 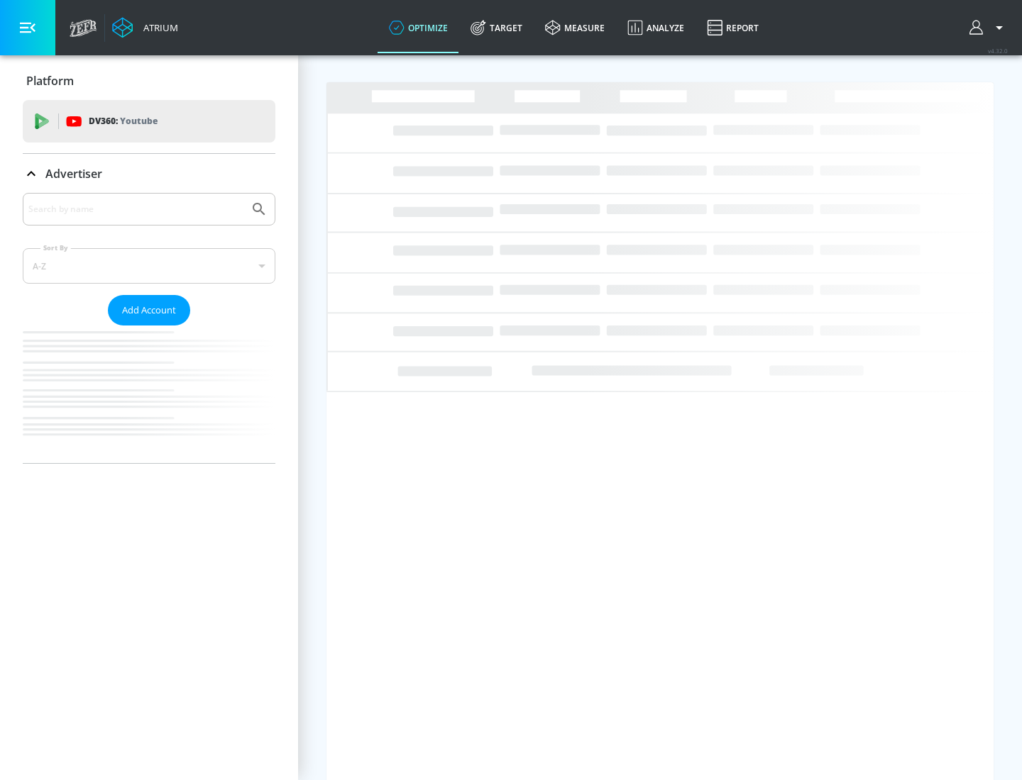 What do you see at coordinates (149, 81) in the screenshot?
I see `div: Platform` at bounding box center [149, 81].